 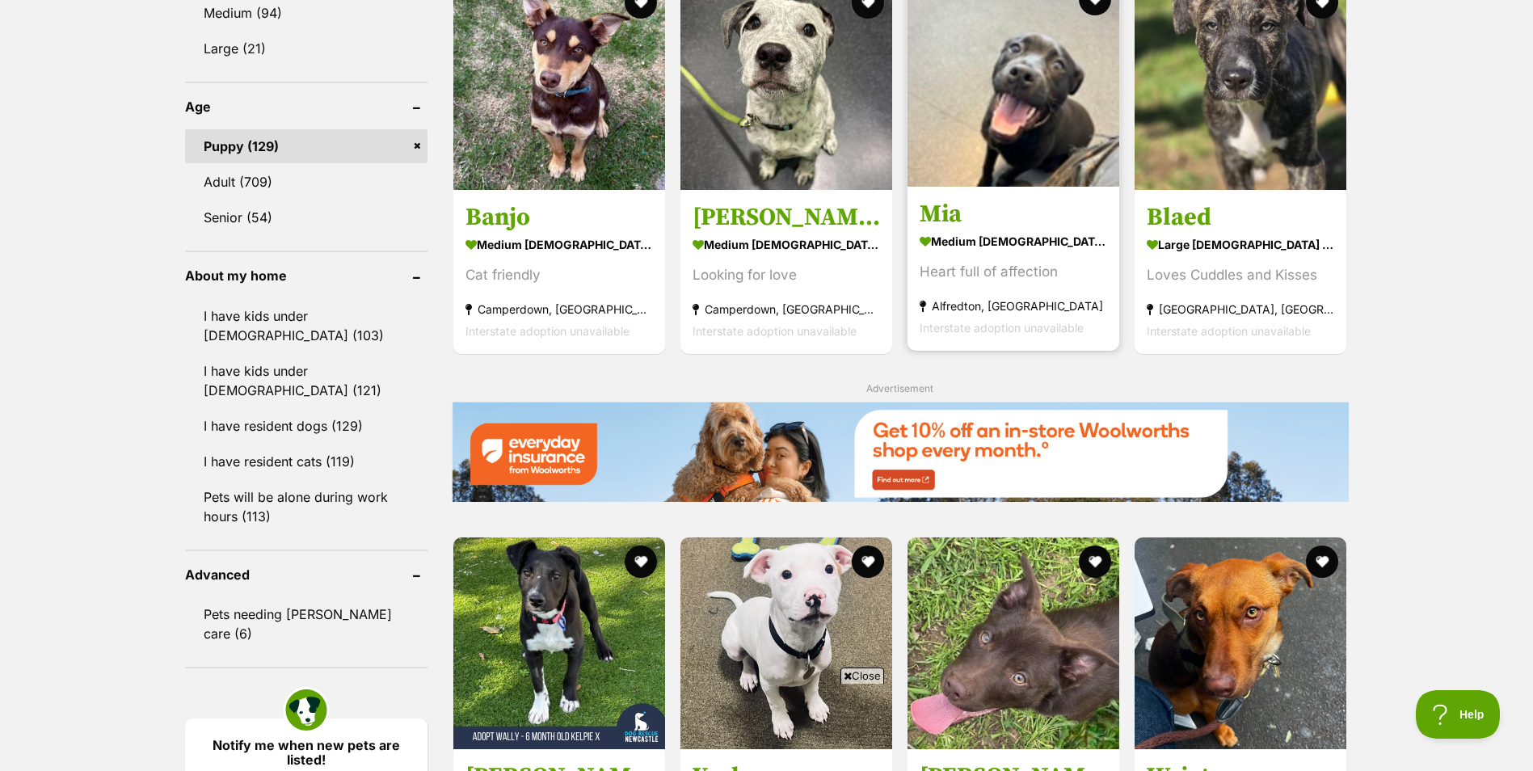 I want to click on div: Loves Cuddles and Kisses, so click(x=1241, y=274).